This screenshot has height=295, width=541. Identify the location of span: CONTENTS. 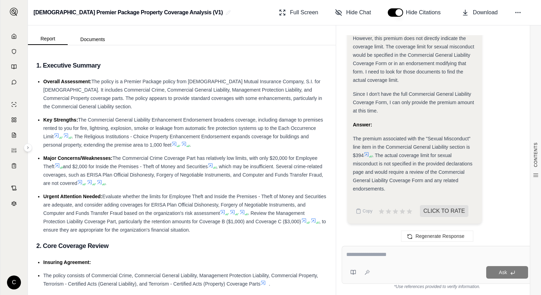
(535, 155).